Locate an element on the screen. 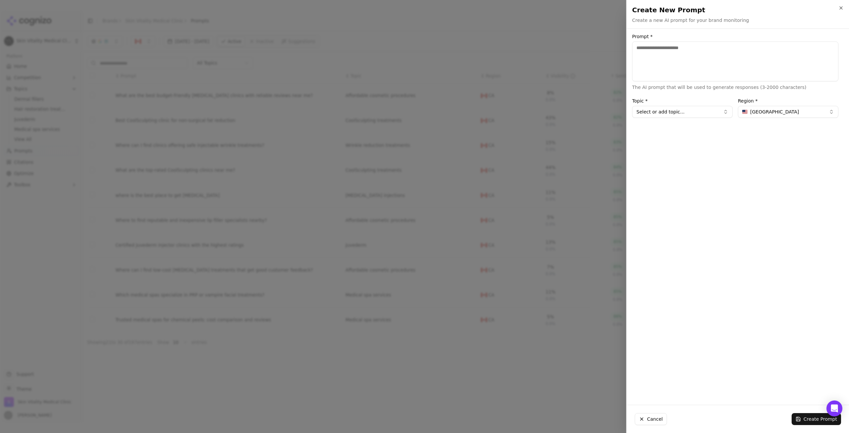 The image size is (849, 433). button: Select or add topic... is located at coordinates (682, 112).